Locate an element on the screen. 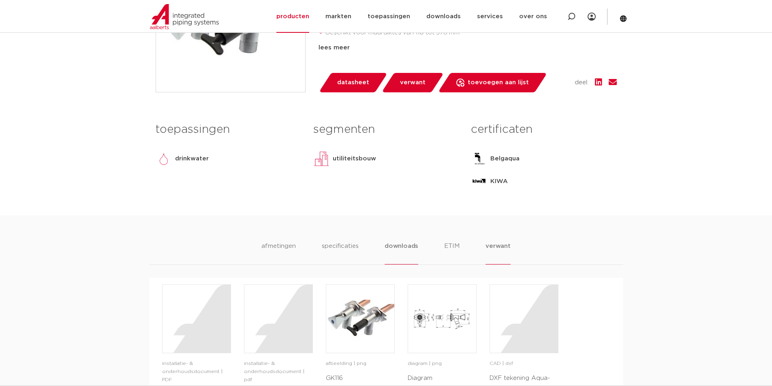 Image resolution: width=772 pixels, height=386 pixels. span: toevoegen aan lijst is located at coordinates (498, 83).